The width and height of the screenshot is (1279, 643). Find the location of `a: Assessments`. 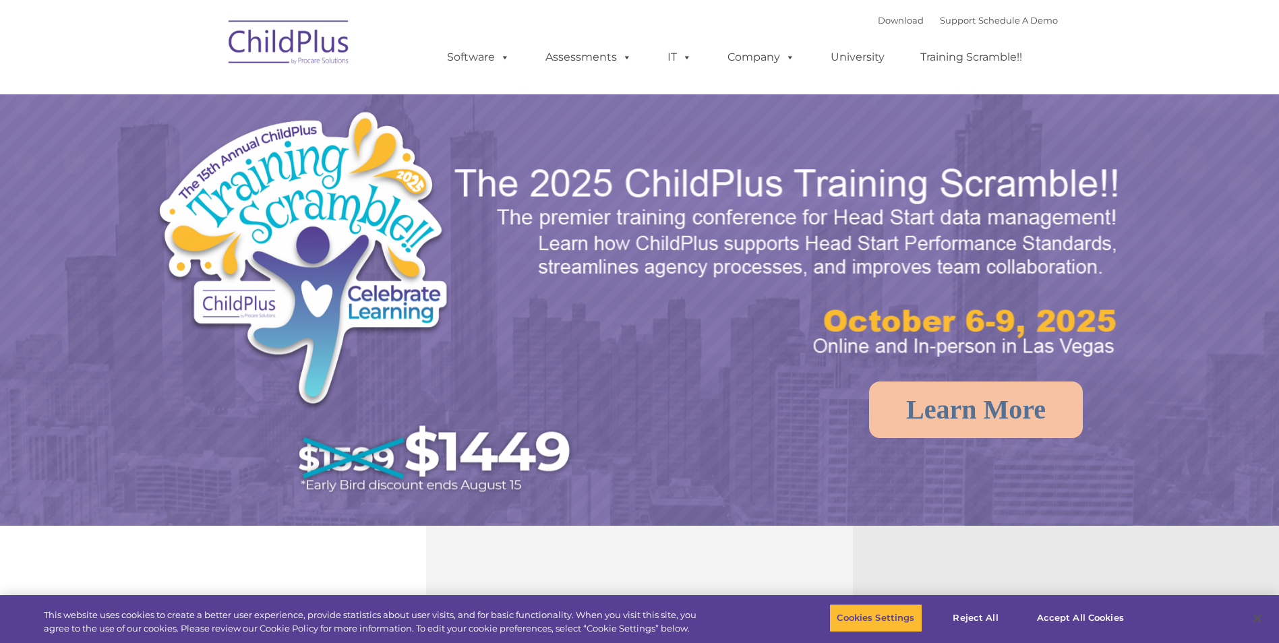

a: Assessments is located at coordinates (589, 57).